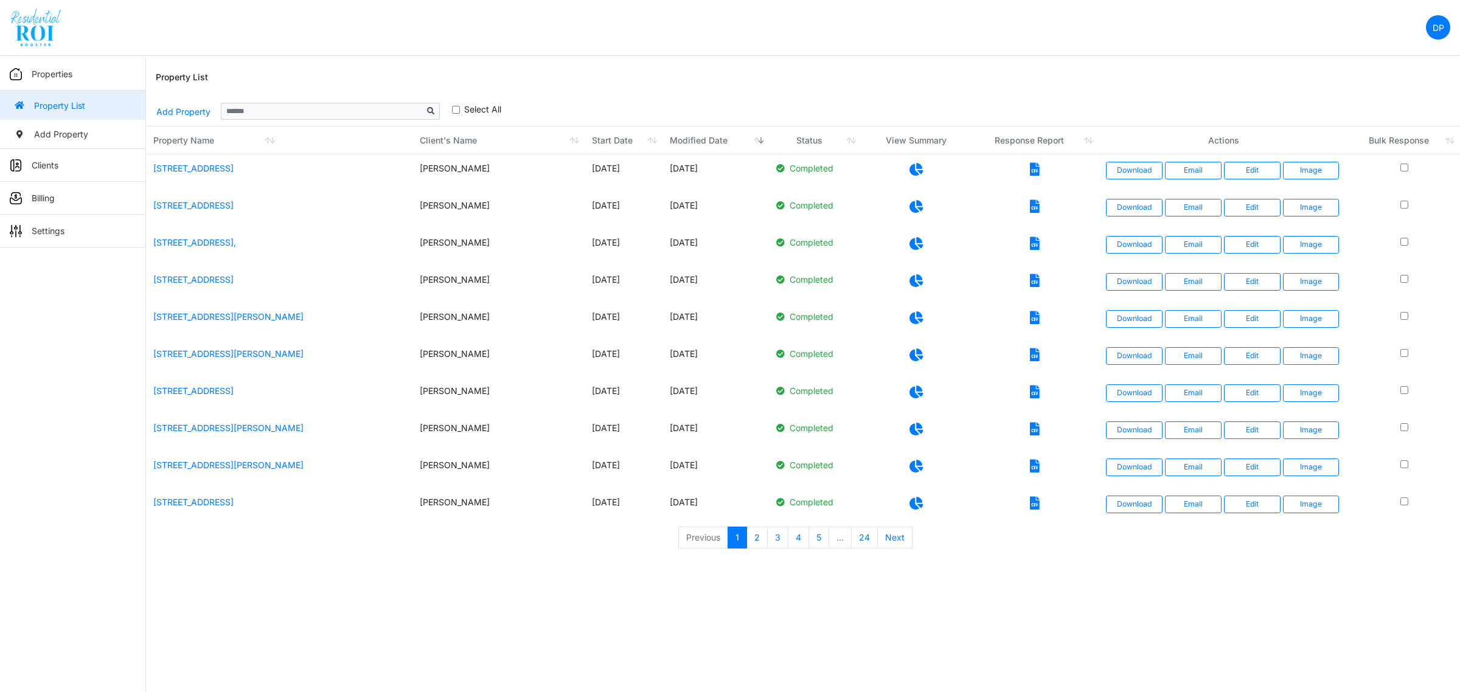  What do you see at coordinates (183, 111) in the screenshot?
I see `a: Add Property` at bounding box center [183, 111].